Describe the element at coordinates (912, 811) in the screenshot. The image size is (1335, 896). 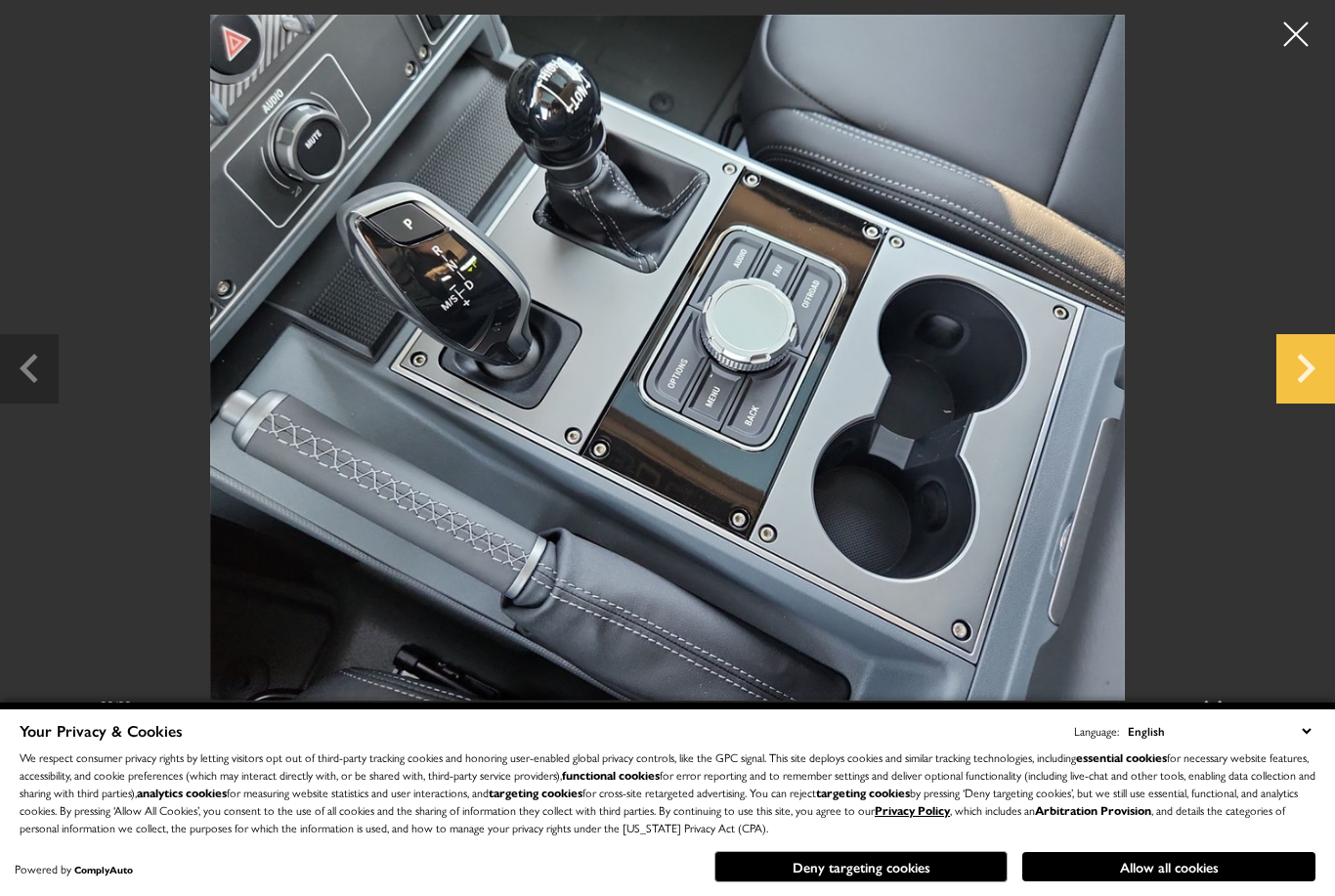
I see `a: Privacy Policy` at that location.